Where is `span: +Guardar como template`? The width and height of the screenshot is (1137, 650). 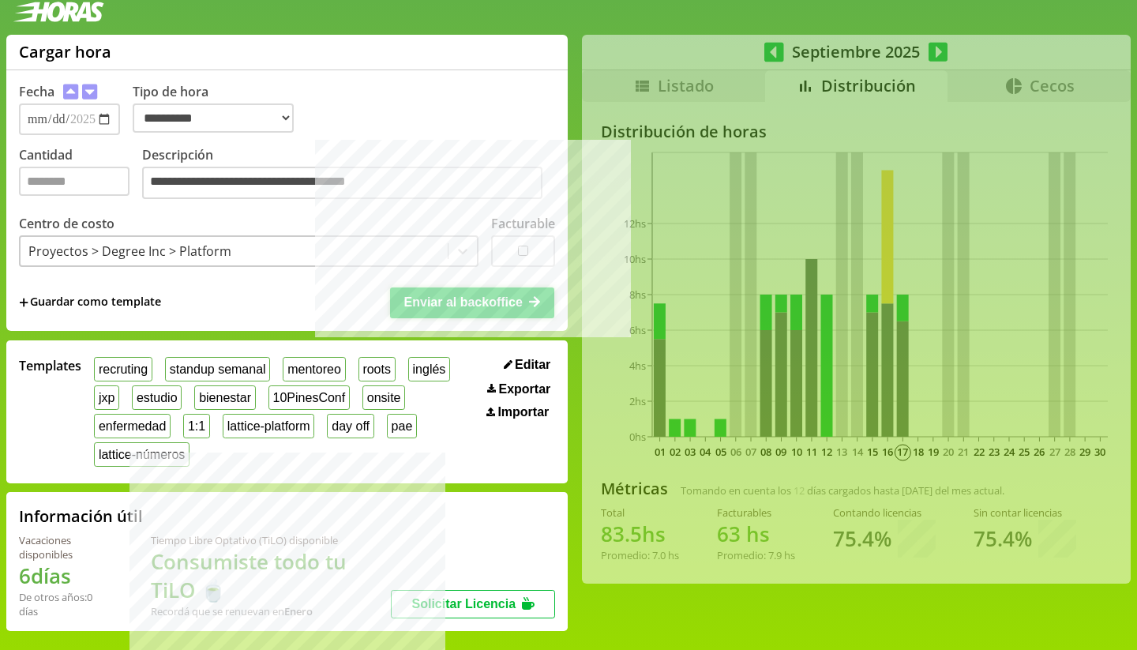 span: +Guardar como template is located at coordinates (90, 303).